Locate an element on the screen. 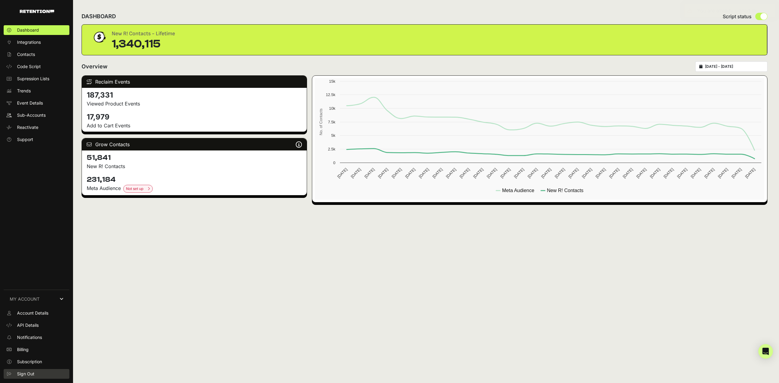 This screenshot has width=779, height=383. span: Reactivate is located at coordinates (28, 128).